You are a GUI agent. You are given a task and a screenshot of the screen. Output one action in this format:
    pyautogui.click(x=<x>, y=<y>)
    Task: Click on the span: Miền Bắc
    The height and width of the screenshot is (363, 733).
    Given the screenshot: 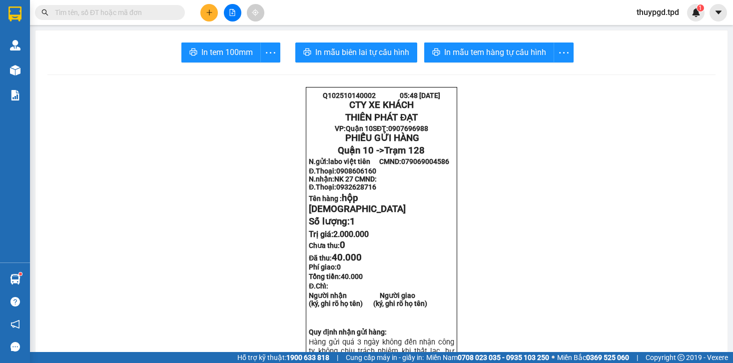 What is the action you would take?
    pyautogui.click(x=593, y=357)
    